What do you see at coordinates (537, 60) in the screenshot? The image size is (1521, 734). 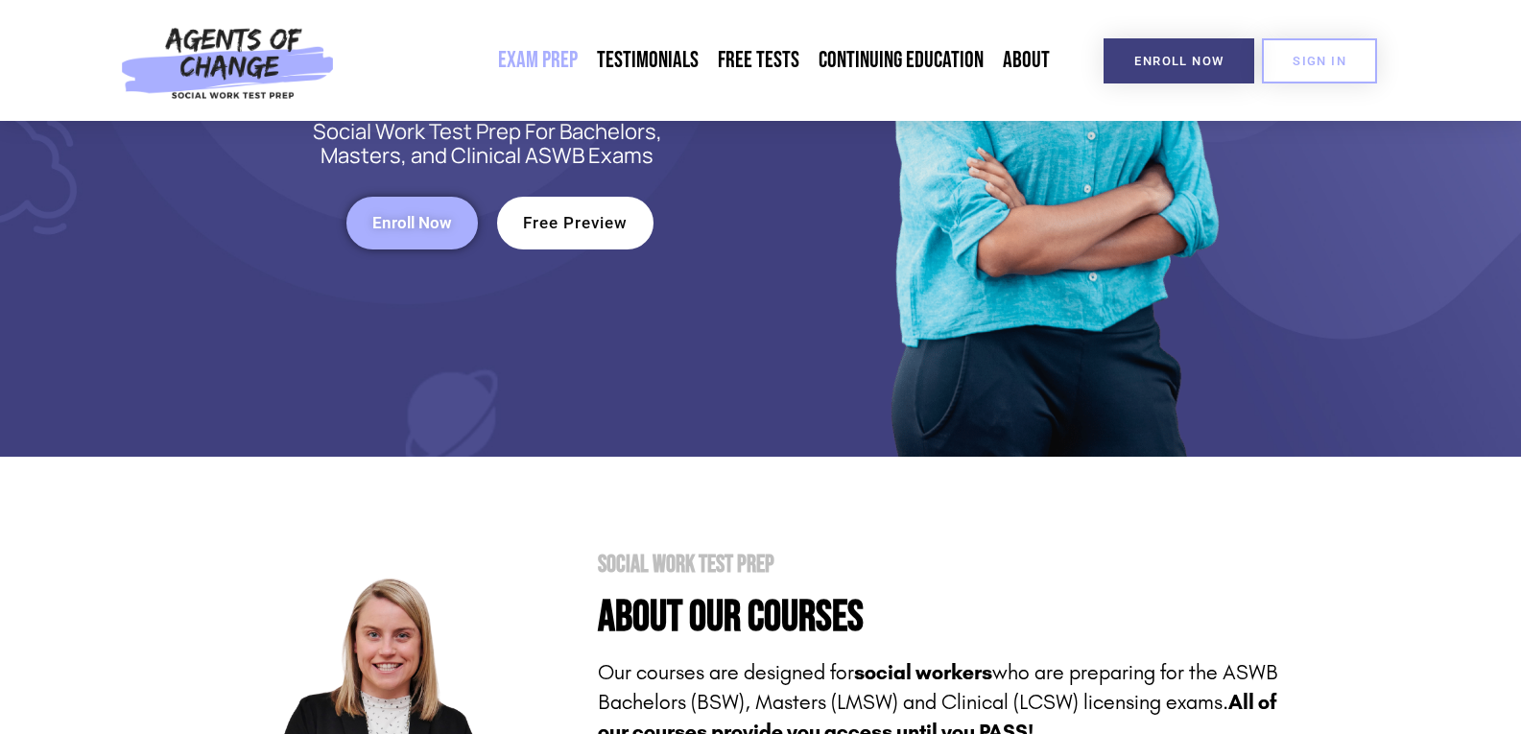 I see `a: Exam Prep` at bounding box center [537, 60].